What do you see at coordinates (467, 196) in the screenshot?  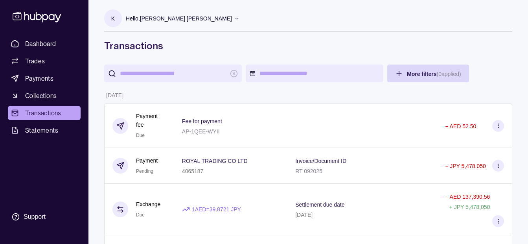 I see `p: − AED 137,390.56` at bounding box center [467, 196].